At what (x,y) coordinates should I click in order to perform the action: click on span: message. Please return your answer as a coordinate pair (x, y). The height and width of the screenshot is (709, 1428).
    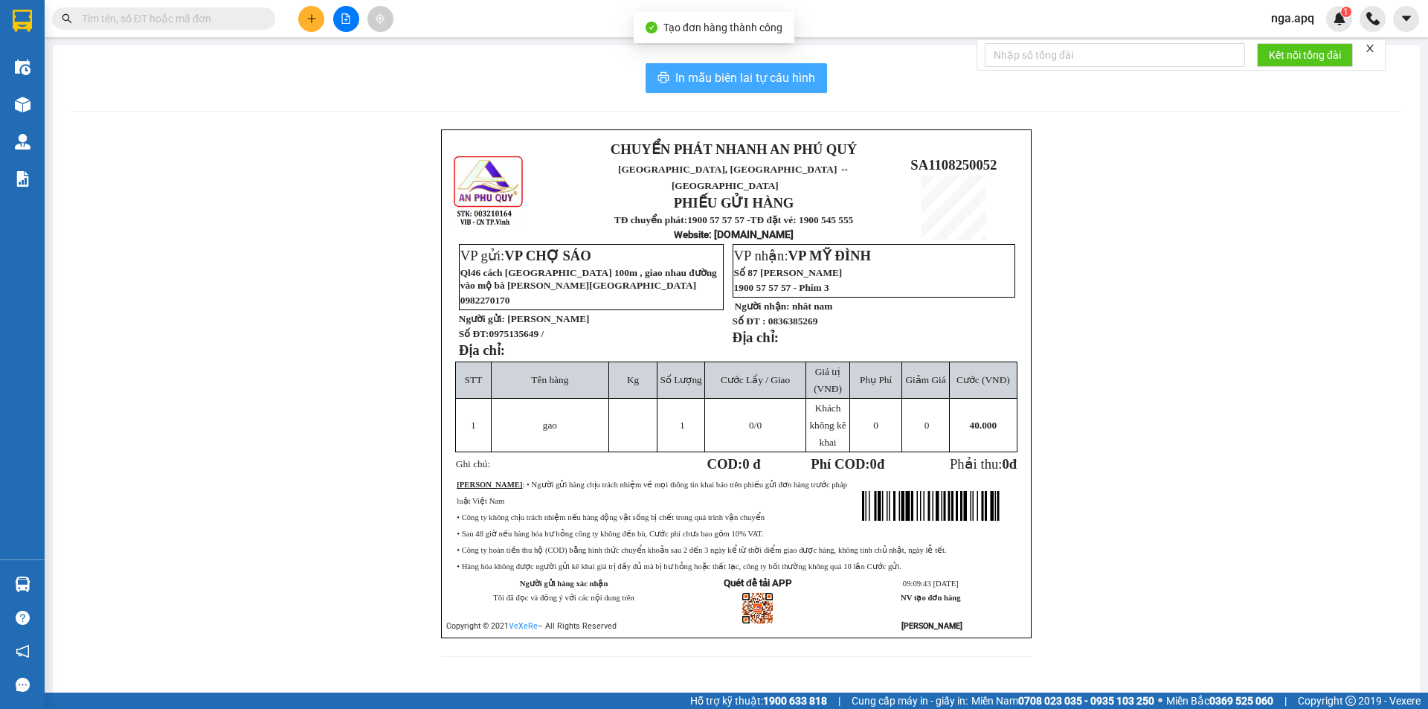
    Looking at the image, I should click on (22, 684).